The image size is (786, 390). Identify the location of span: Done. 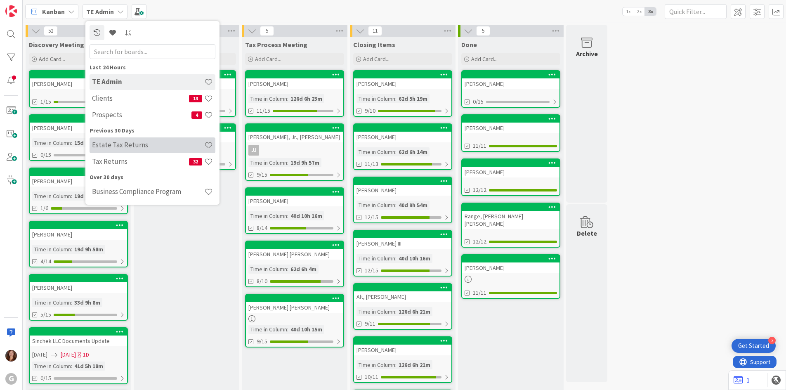
(469, 45).